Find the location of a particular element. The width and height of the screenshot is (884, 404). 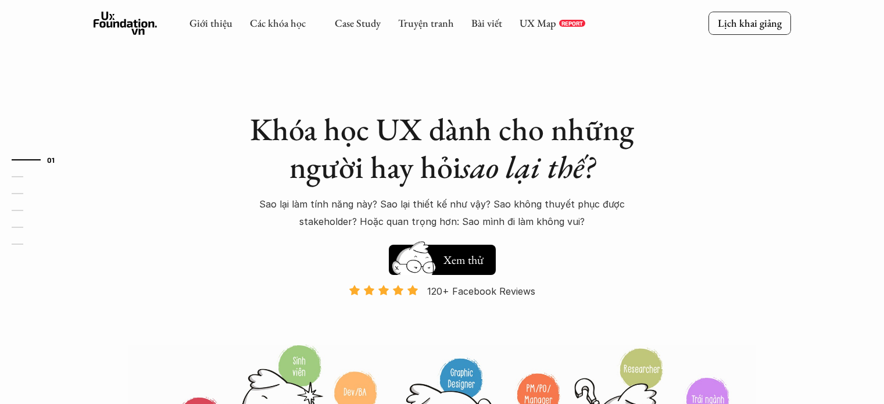

p: 120+ Facebook Reviews is located at coordinates (481, 291).